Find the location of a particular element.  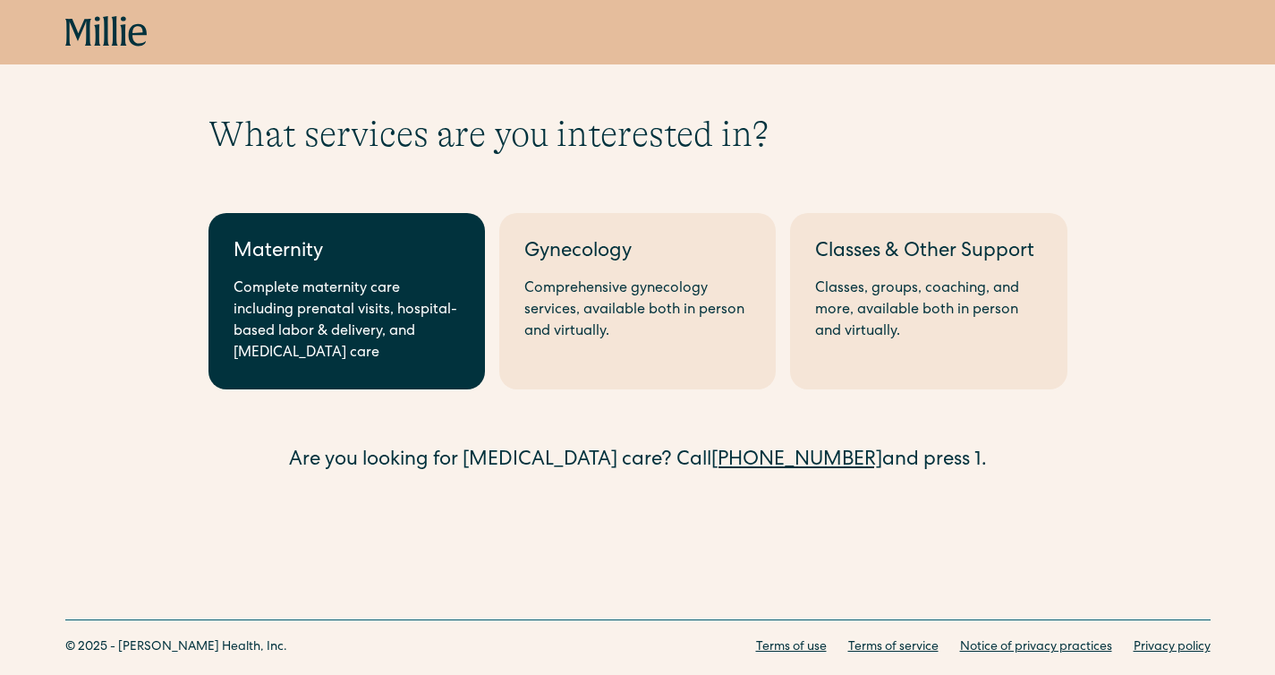

a: Terms of use is located at coordinates (791, 647).